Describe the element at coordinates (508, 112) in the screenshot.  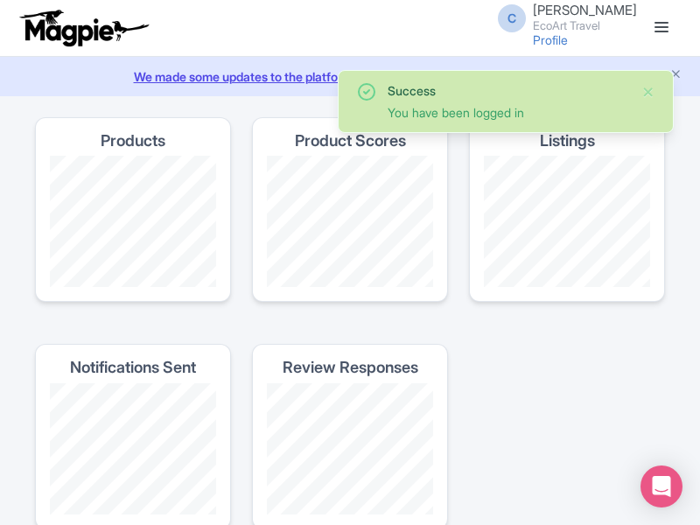
I see `div: You have been logged in` at that location.